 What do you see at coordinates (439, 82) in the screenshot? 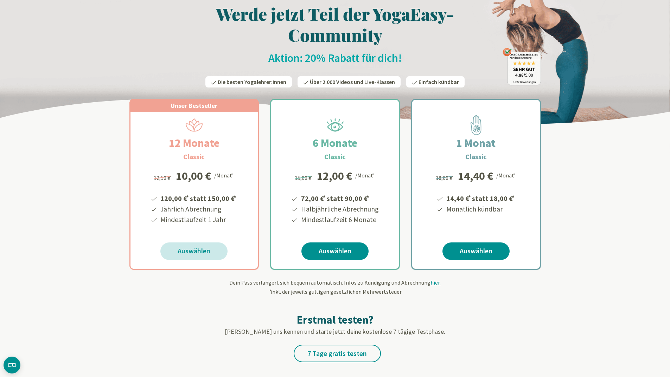
I see `span: Einfach kündbar` at bounding box center [439, 82].